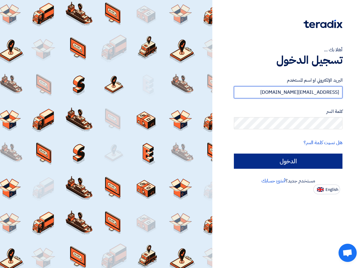  I want to click on a: Open chat, so click(347, 252).